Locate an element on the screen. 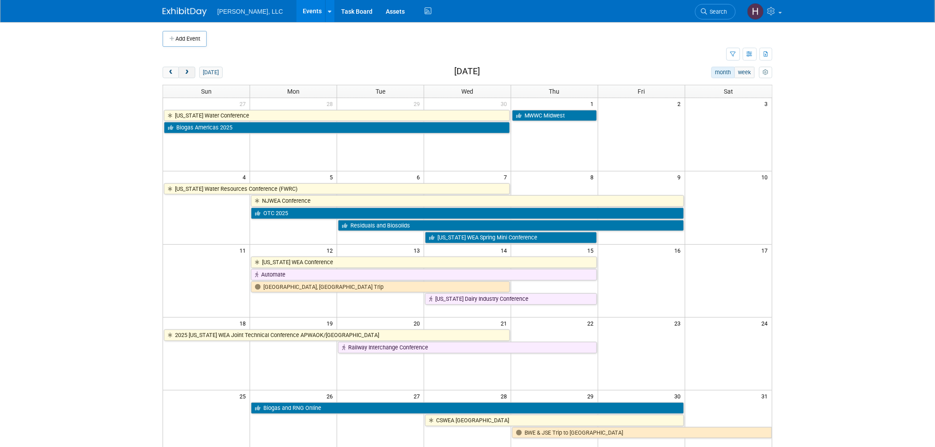  span: 2 is located at coordinates (681, 103).